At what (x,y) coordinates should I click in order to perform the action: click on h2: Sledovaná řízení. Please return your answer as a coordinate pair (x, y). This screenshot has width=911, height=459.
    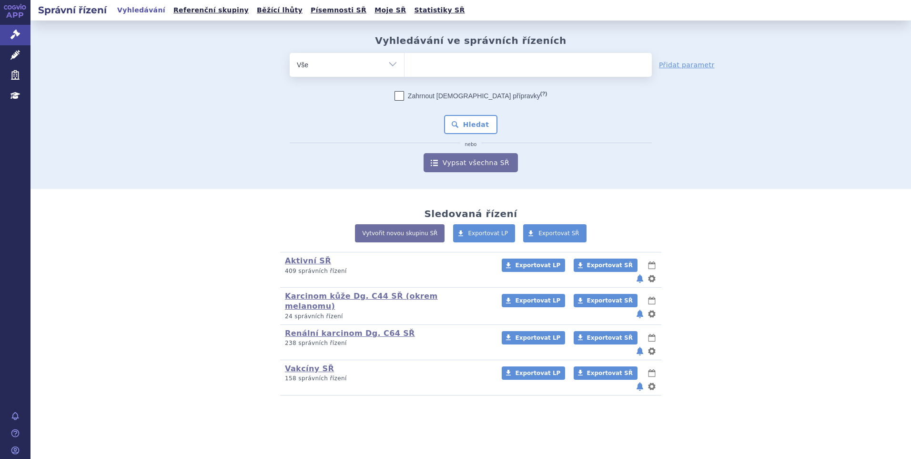
    Looking at the image, I should click on (471, 214).